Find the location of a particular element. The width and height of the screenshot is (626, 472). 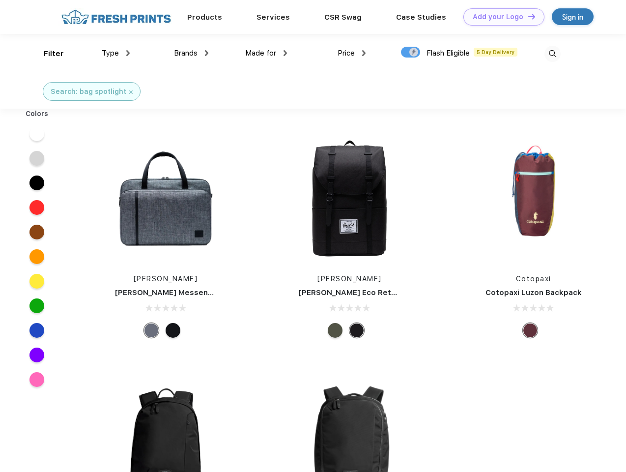

div: Forest is located at coordinates (335, 330).